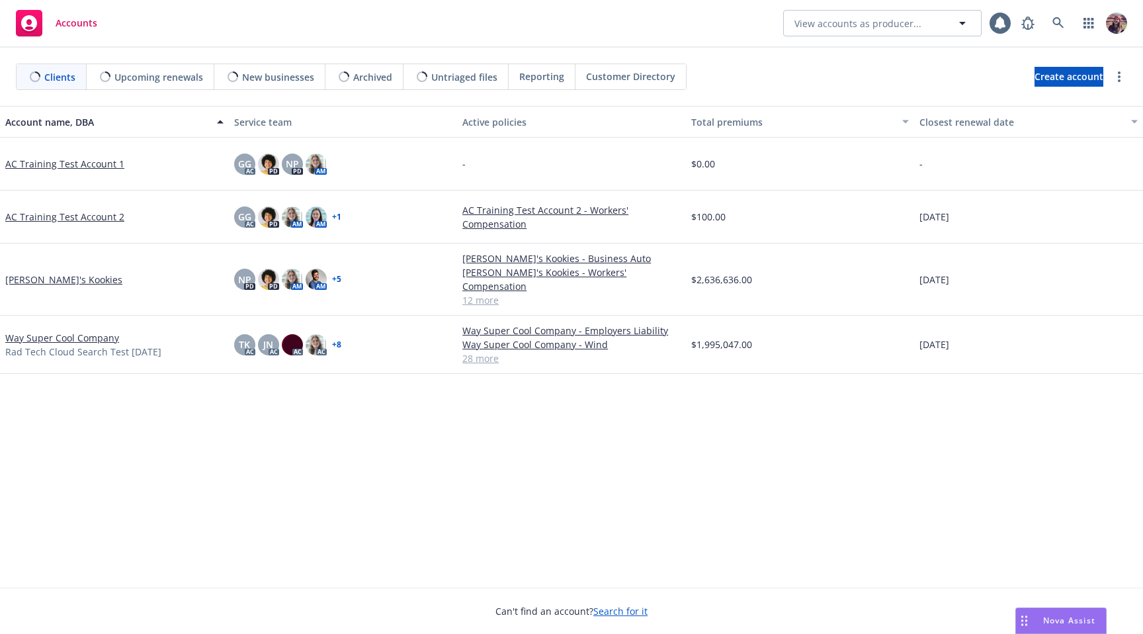 The width and height of the screenshot is (1143, 634). Describe the element at coordinates (1024, 620) in the screenshot. I see `div: Drag to move` at that location.